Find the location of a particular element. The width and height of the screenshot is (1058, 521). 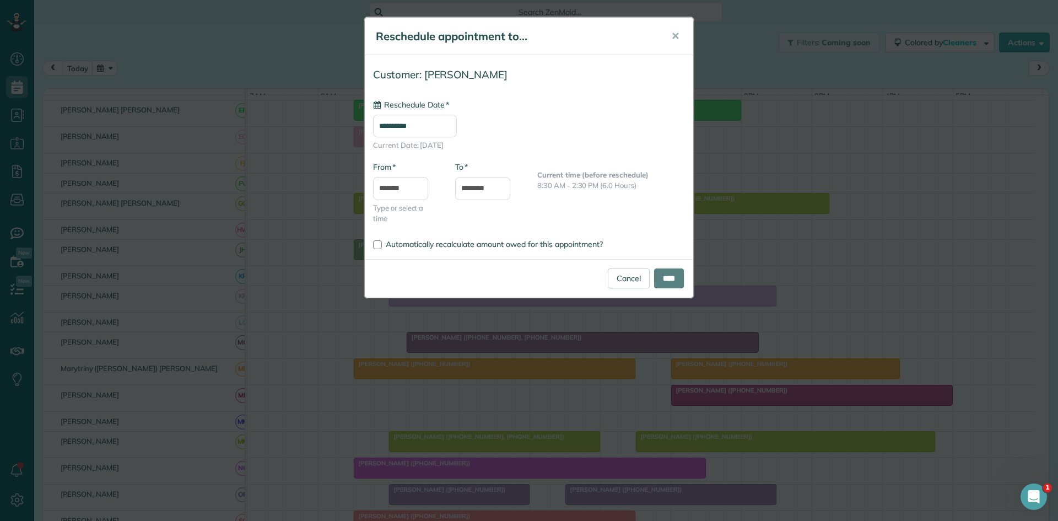

label: To is located at coordinates (461, 167).